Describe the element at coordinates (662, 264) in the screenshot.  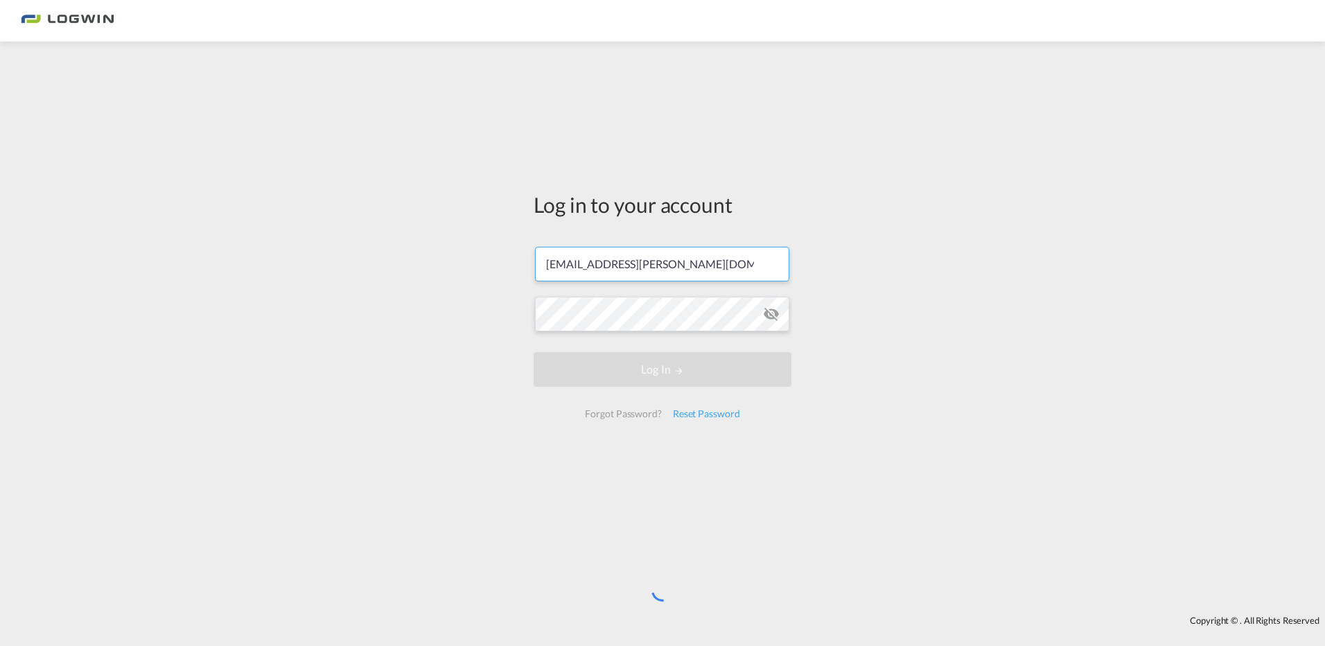
I see `input: Enter email/phone number` at that location.